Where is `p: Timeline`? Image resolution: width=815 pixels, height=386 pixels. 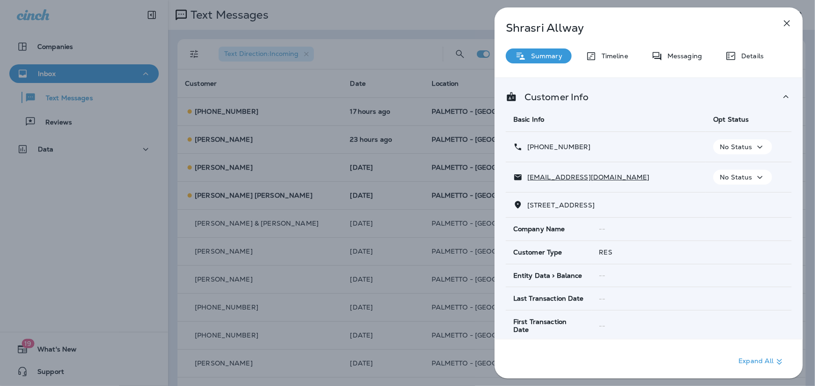
p: Timeline is located at coordinates (612, 56).